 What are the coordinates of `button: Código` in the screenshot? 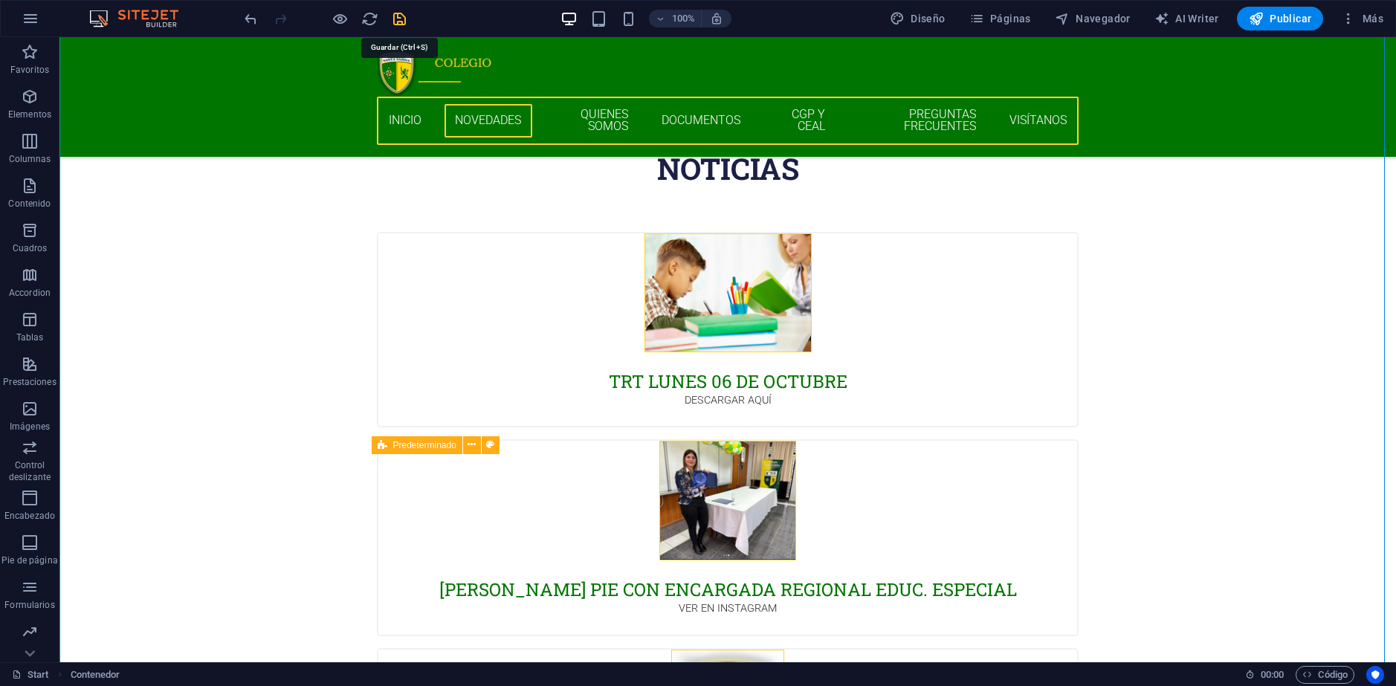 It's located at (1325, 675).